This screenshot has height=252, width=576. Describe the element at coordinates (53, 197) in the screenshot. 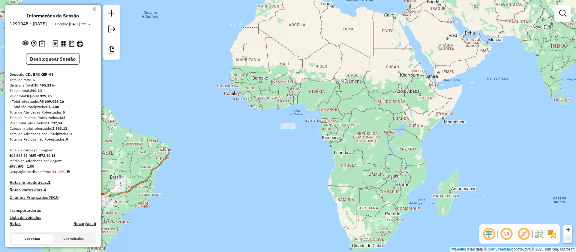

I see `h4: Clientes Priorizados NR:` at that location.